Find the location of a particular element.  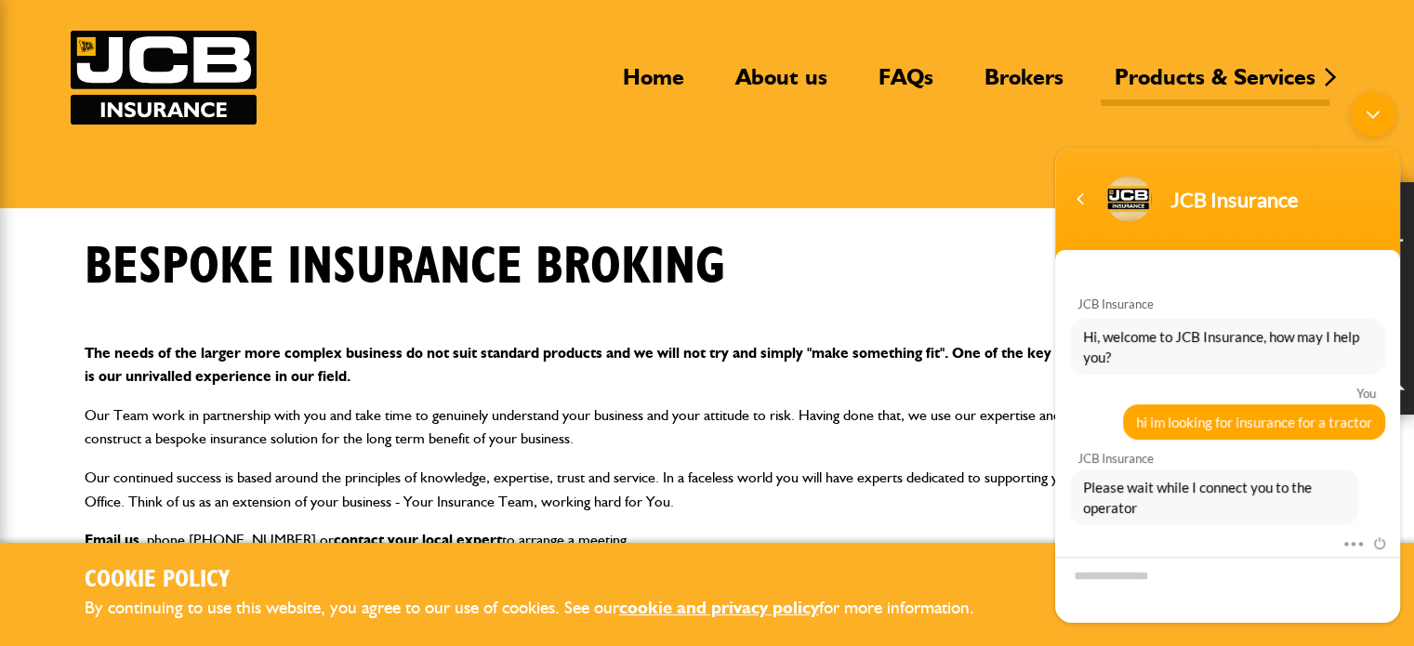

p: By continuing to use this website, you agree to our use of cookies. See our for more information. is located at coordinates (545, 608).